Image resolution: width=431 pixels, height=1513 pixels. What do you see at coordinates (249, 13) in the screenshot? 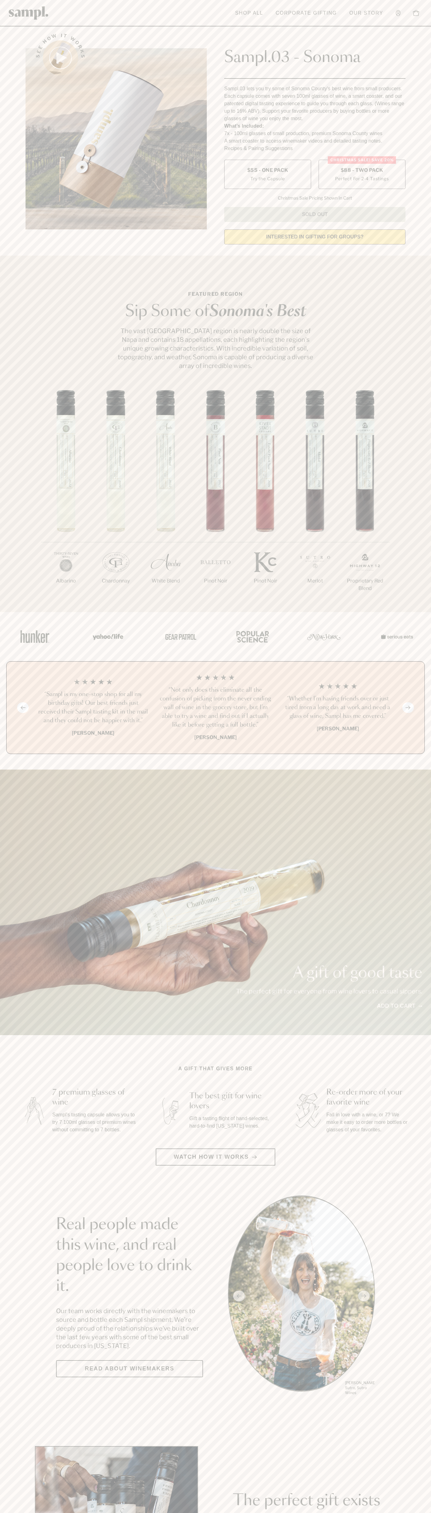
I see `a: Shop All` at bounding box center [249, 13].